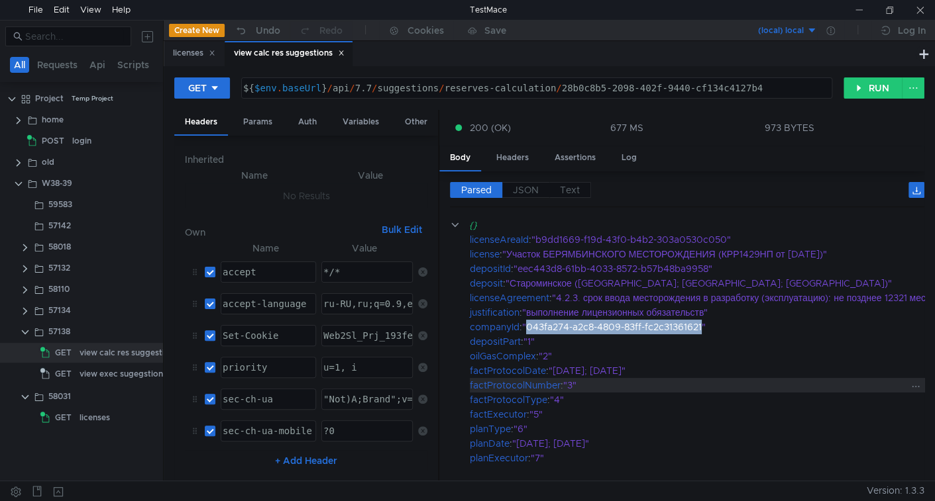 The width and height of the screenshot is (935, 501). Describe the element at coordinates (525, 190) in the screenshot. I see `span: JSON` at that location.